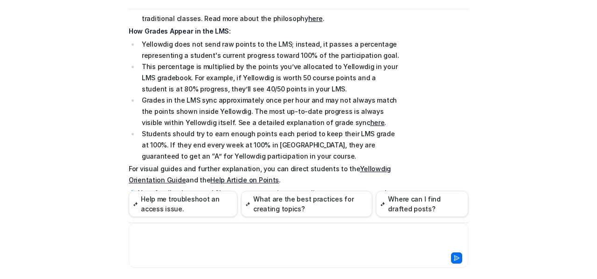 The height and width of the screenshot is (279, 597). I want to click on p: 🗳️ Your feedback matters! Share your suggestions, compliments, or comments about Knowbot here:, so click(265, 199).